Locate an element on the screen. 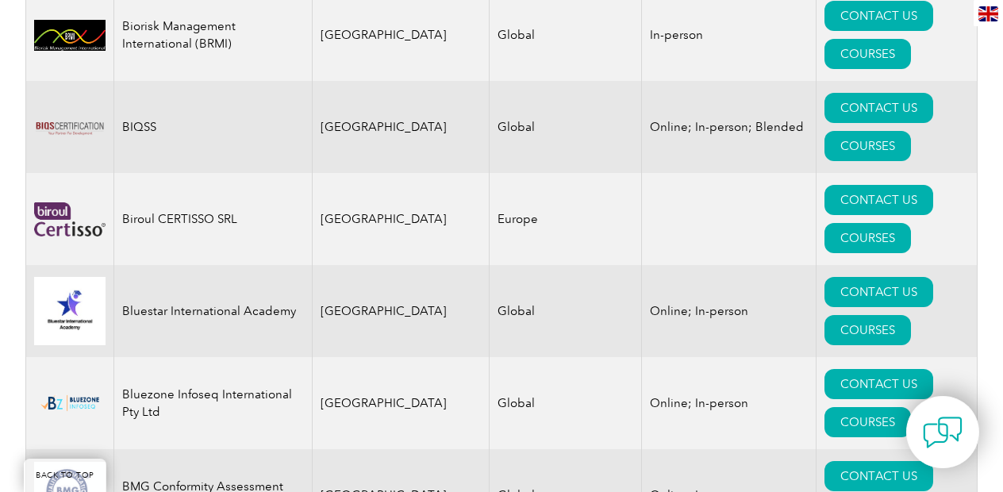 The height and width of the screenshot is (492, 1003). img: contact-chat.png is located at coordinates (942, 432).